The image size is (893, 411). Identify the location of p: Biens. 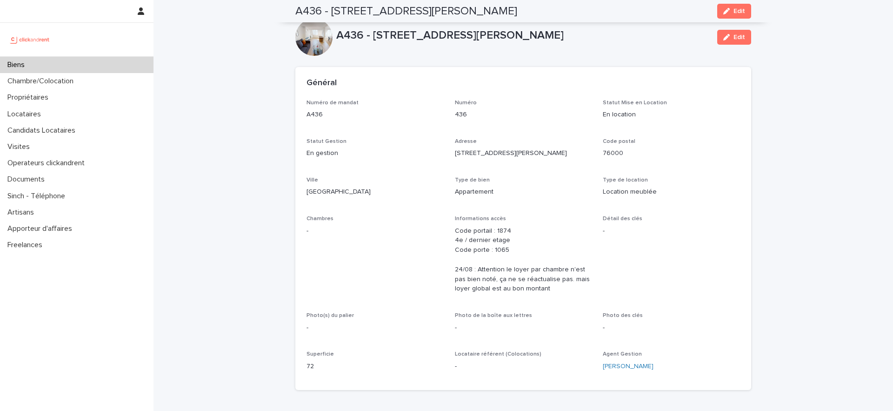
(18, 65).